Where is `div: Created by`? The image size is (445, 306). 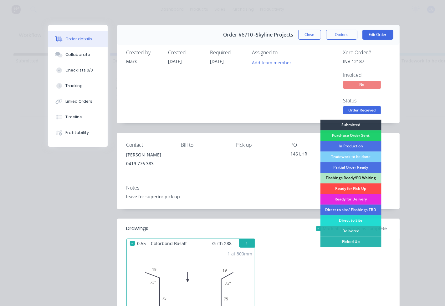 div: Created by is located at coordinates (144, 53).